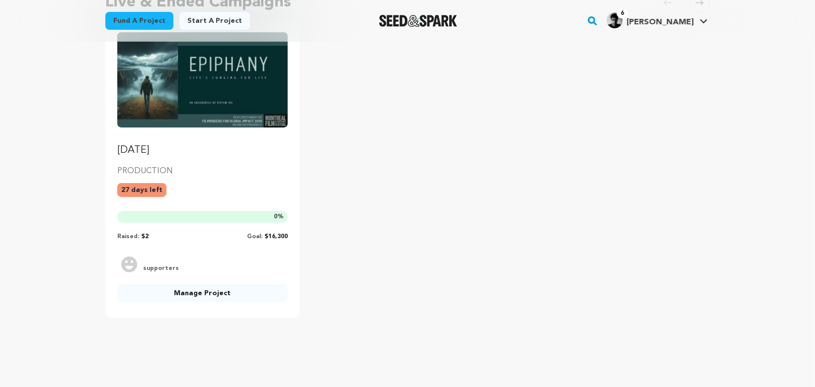 The height and width of the screenshot is (387, 815). Describe the element at coordinates (615, 20) in the screenshot. I see `img: 33a6bac2f865149e.webp` at that location.